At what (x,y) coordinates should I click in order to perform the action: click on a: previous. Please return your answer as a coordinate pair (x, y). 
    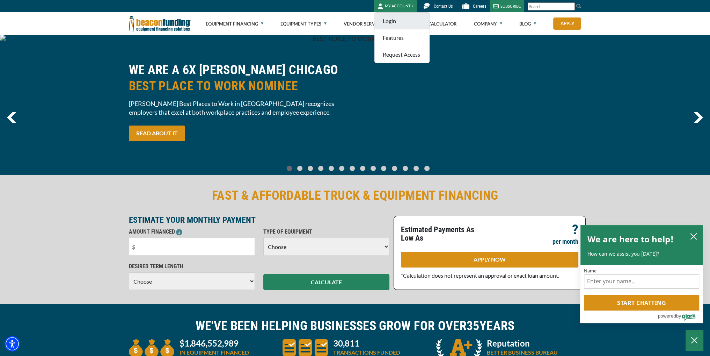
    Looking at the image, I should click on (12, 117).